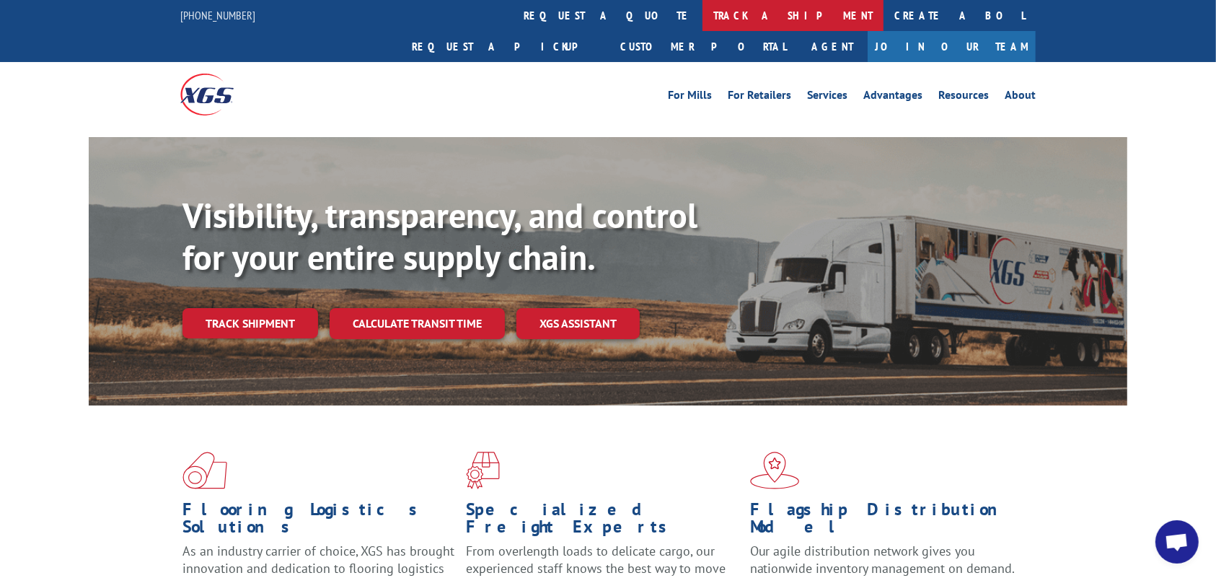 Image resolution: width=1216 pixels, height=578 pixels. Describe the element at coordinates (883, 559) in the screenshot. I see `span: Our agile distribution network gives you nationwide inventory management on demand.` at that location.